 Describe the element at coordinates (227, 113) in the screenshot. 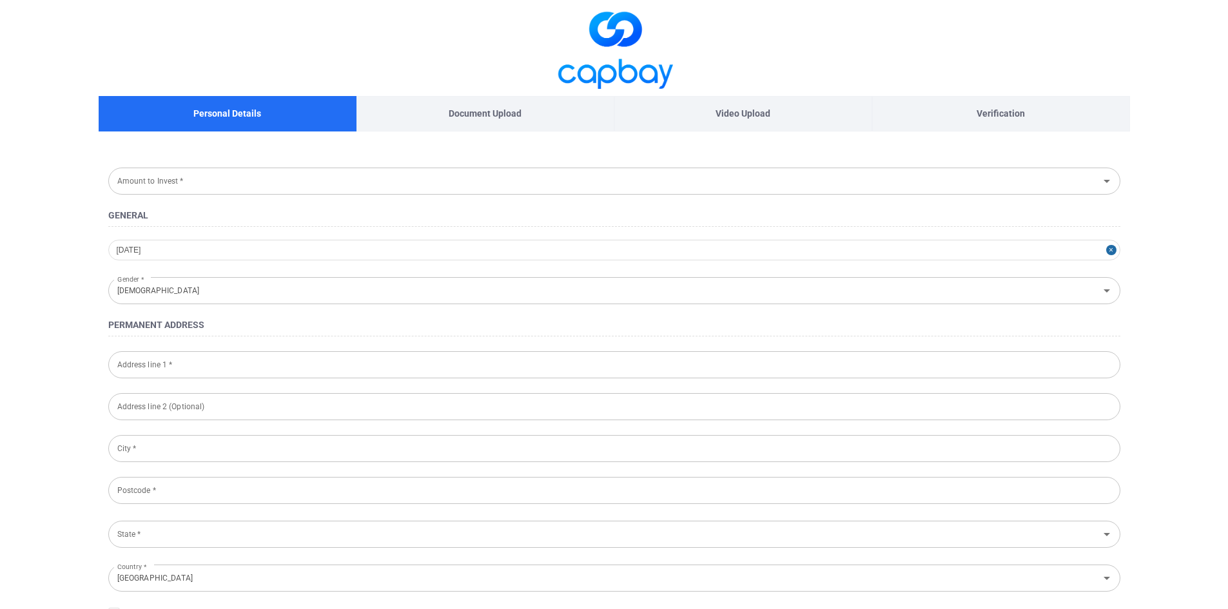

I see `p: Personal Details` at that location.